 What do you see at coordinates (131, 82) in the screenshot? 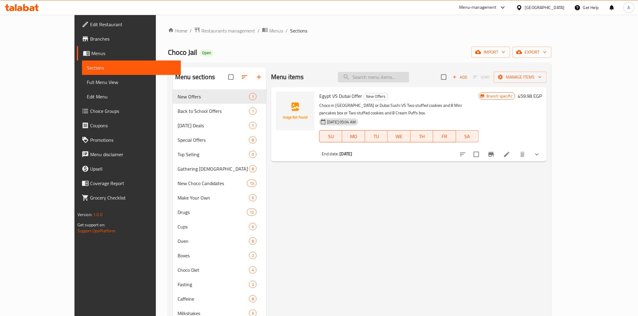
I see `a: Full Menu View` at bounding box center [131, 82].